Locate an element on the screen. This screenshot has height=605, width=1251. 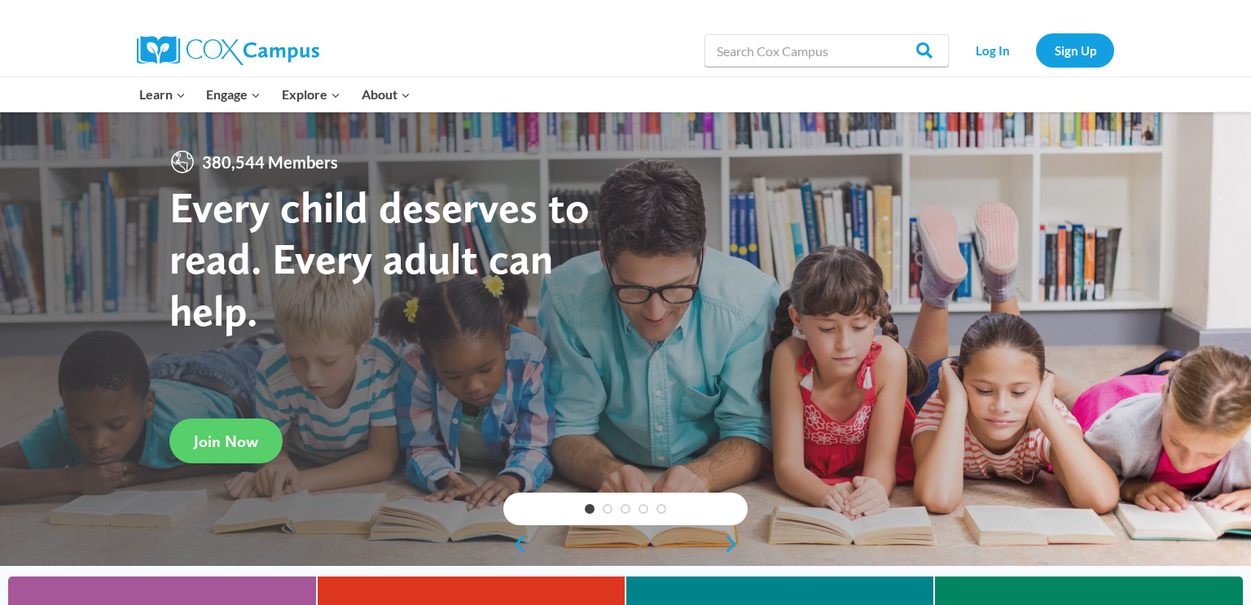
a: Sign Up is located at coordinates (1075, 50).